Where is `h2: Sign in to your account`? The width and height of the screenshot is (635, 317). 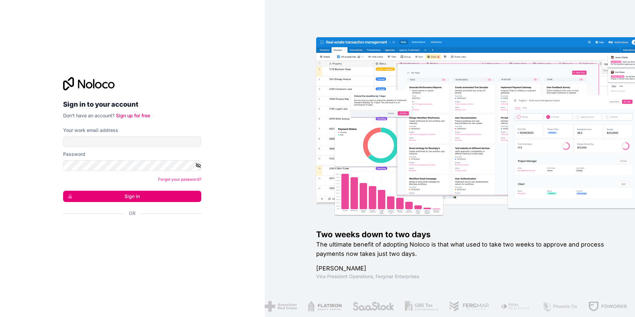 h2: Sign in to your account is located at coordinates (132, 104).